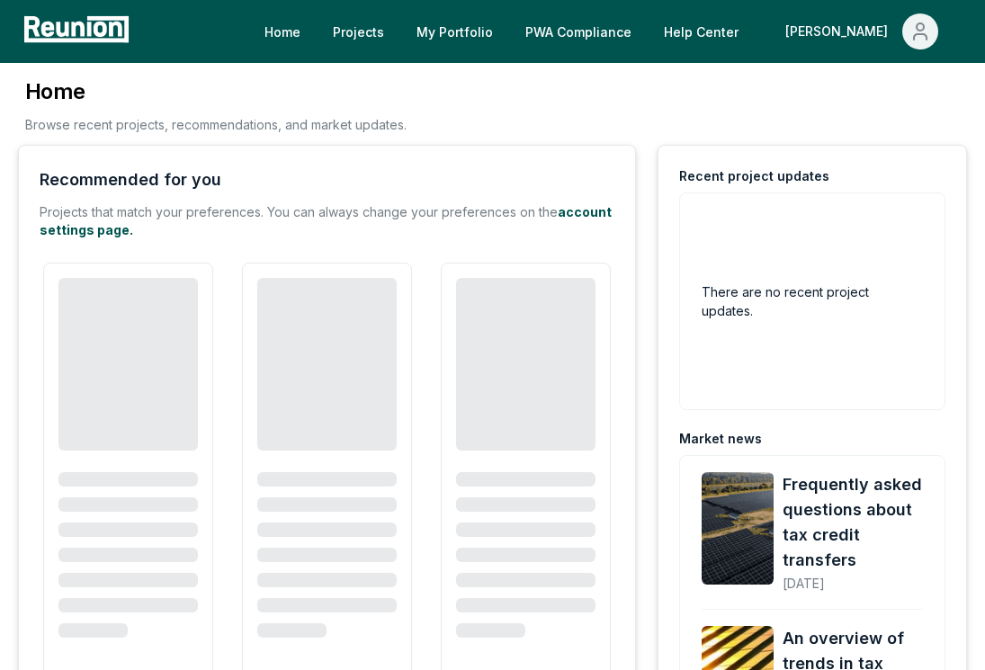 The height and width of the screenshot is (670, 985). Describe the element at coordinates (216, 124) in the screenshot. I see `p: Browse recent projects, recommendations, and market updates.` at that location.